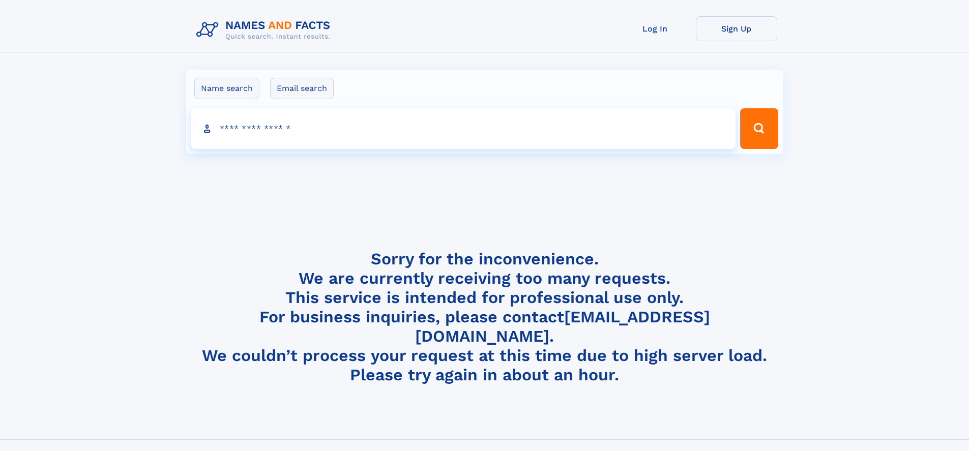 The image size is (969, 451). Describe the element at coordinates (759, 129) in the screenshot. I see `button: Search Button` at that location.